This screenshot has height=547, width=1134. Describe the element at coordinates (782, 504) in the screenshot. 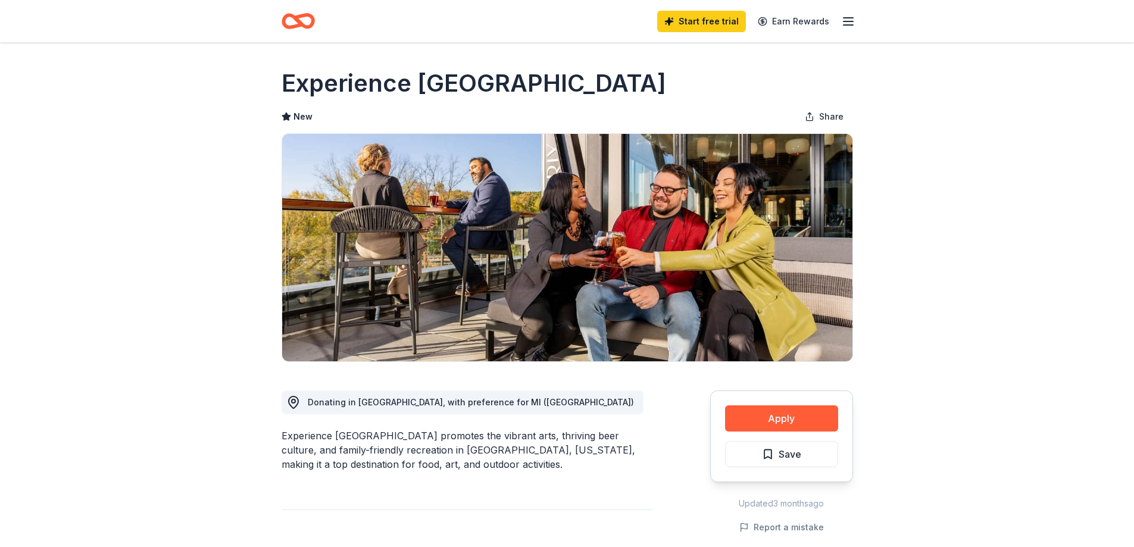

I see `div: Updated 3 months ago` at that location.